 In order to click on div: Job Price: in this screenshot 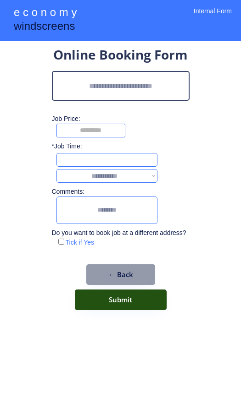, I will do `click(125, 119)`.